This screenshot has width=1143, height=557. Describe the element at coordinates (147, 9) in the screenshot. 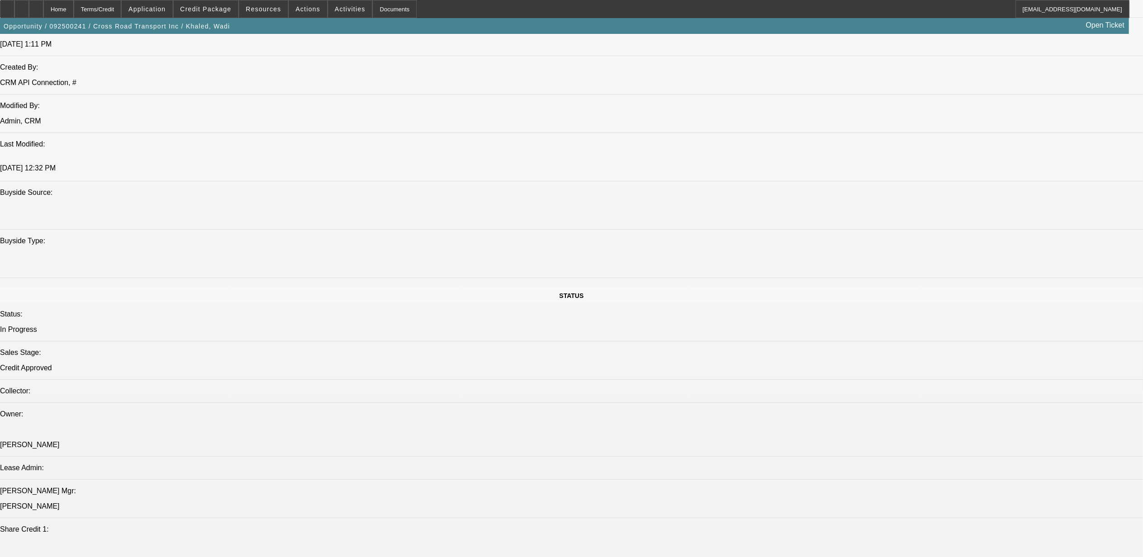

I see `span: Application` at that location.